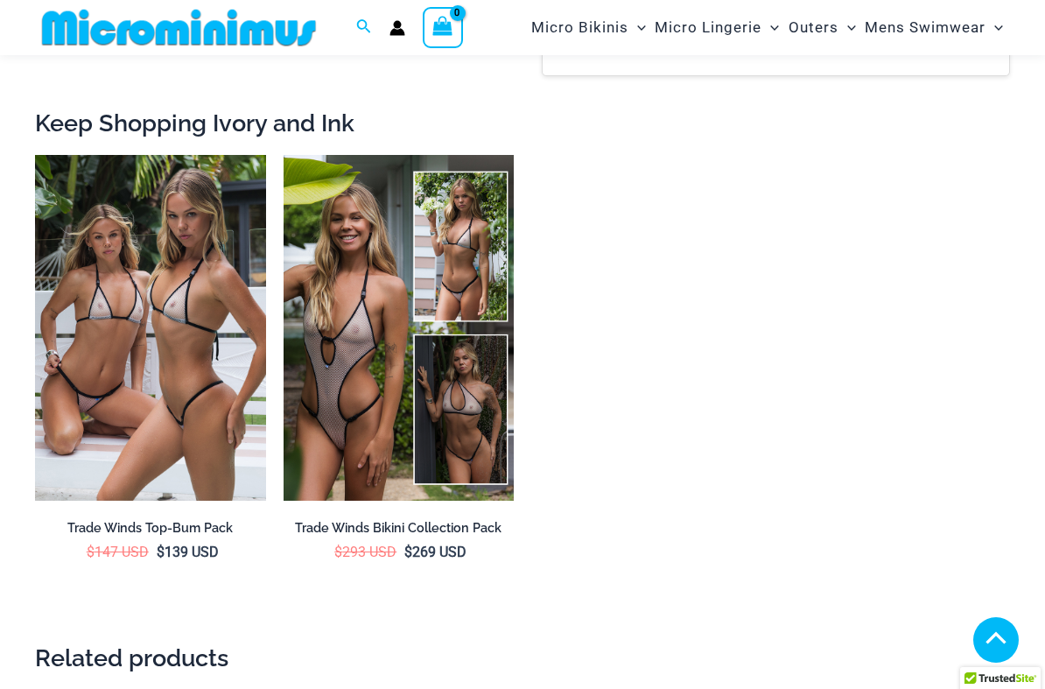 The image size is (1045, 689). Describe the element at coordinates (399, 327) in the screenshot. I see `a: Collection Pack (1)Trade Winds IvoryInk 317 Top 469 Thong 11Trade Winds IvoryInk 317 Top 469 Thon...` at that location.